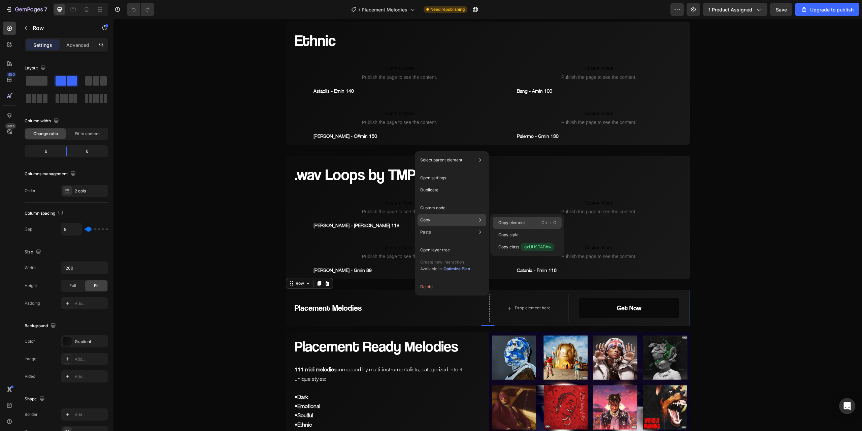 The width and height of the screenshot is (862, 431). I want to click on p: Copy element, so click(512, 223).